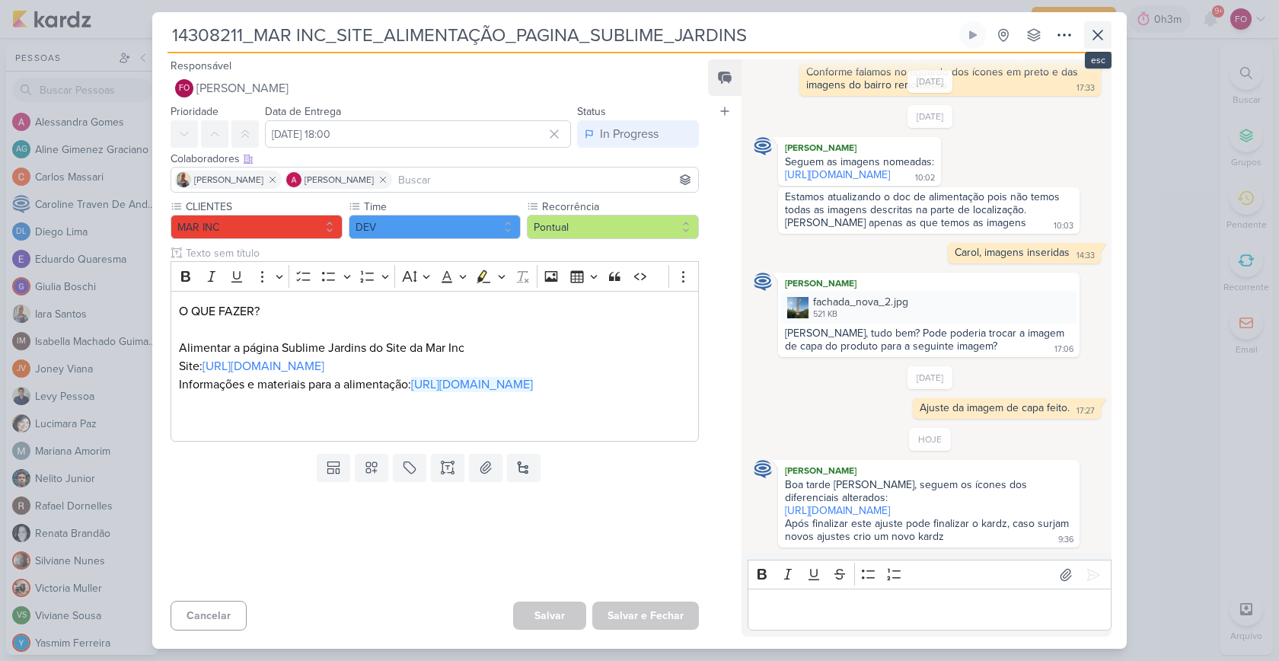  What do you see at coordinates (924, 209) in the screenshot?
I see `div: Estamos atualizando o doc de alimentação pois não temos todas as imagens descritas na parte de lo...` at bounding box center [924, 209].